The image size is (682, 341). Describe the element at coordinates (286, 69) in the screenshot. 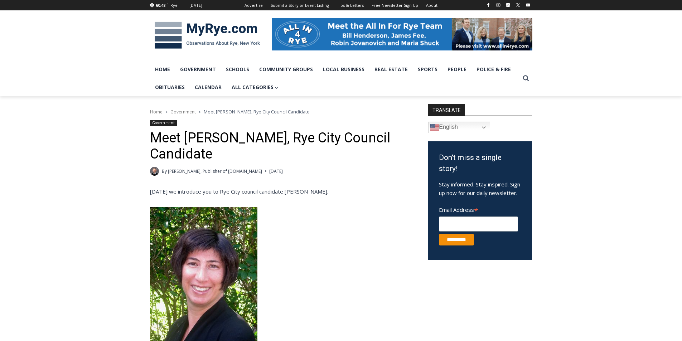

I see `a: Community Groups` at that location.